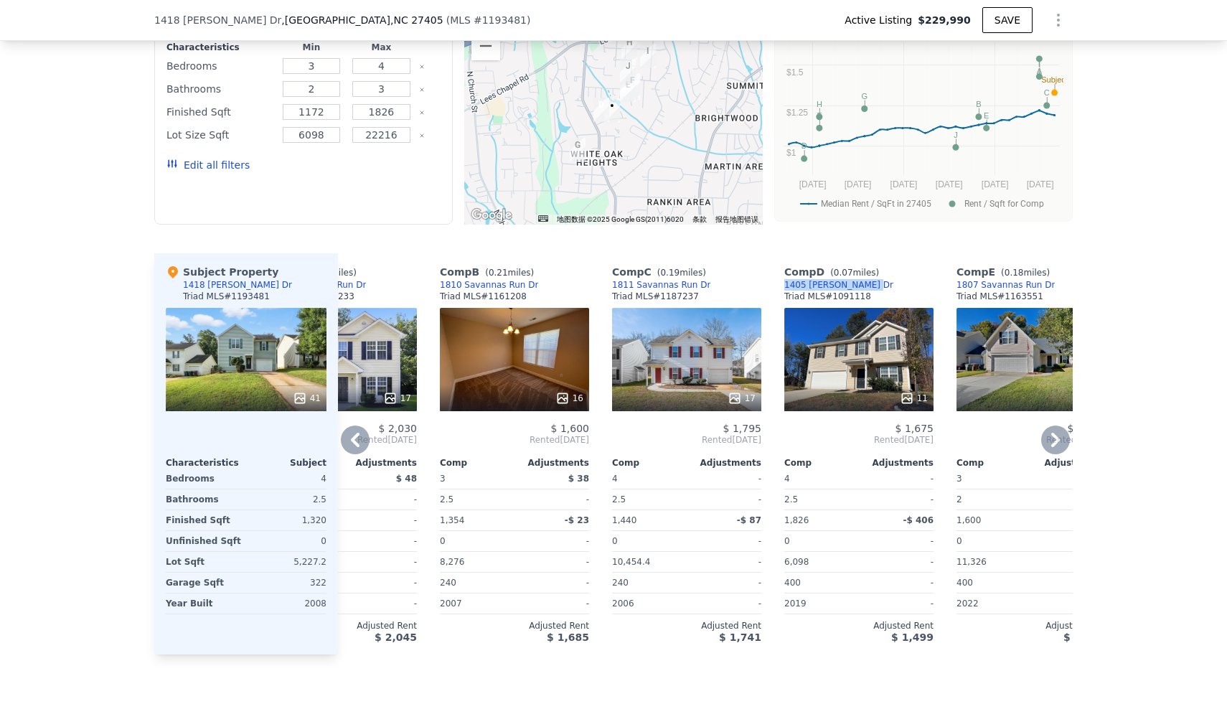 This screenshot has width=1227, height=704. What do you see at coordinates (395, 637) in the screenshot?
I see `span: $ 2,045` at bounding box center [395, 637].